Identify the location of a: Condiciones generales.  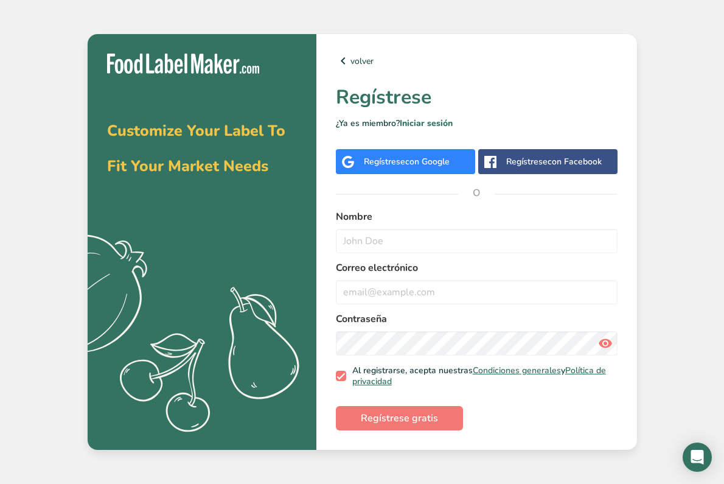
(517, 370).